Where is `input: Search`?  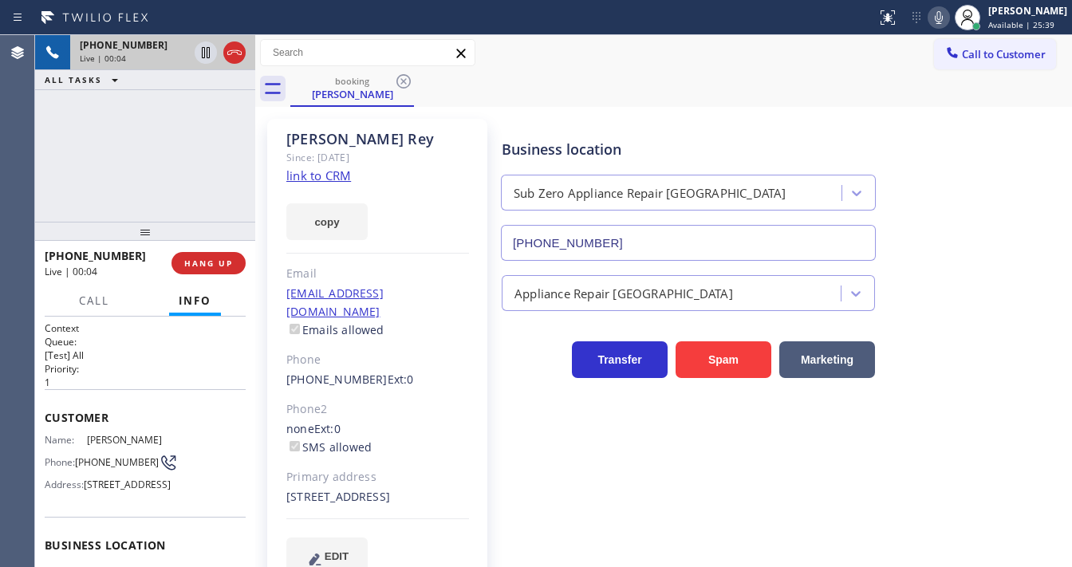
input: Search is located at coordinates (368, 53).